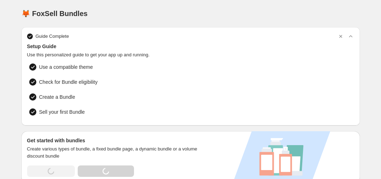 The image size is (381, 179). What do you see at coordinates (115, 140) in the screenshot?
I see `h3: Get started with bundles` at bounding box center [115, 140].